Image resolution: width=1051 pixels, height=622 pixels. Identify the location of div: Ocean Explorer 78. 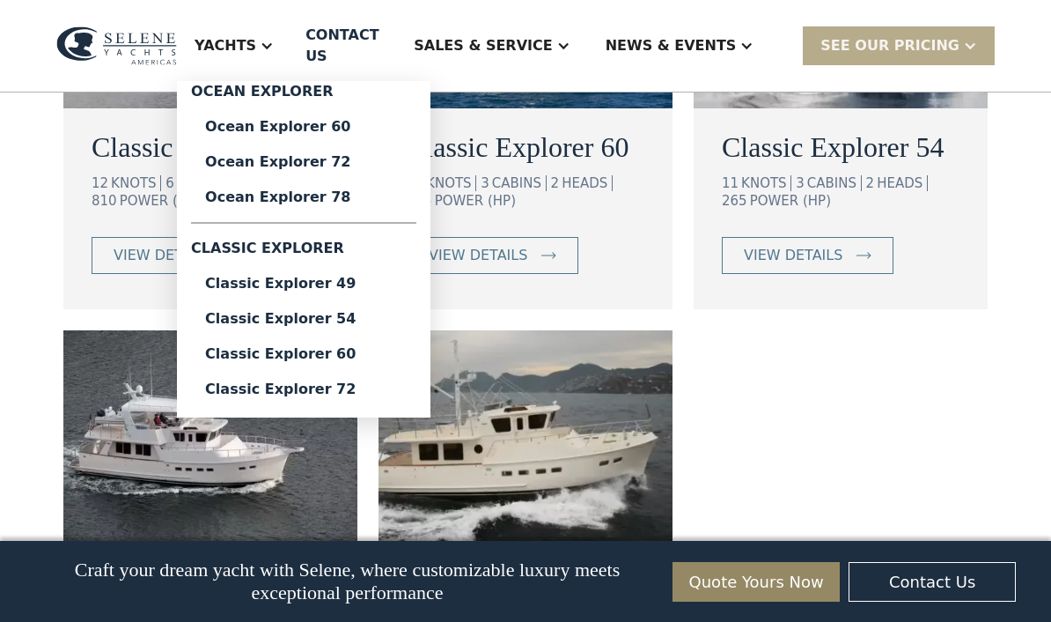
(304, 197).